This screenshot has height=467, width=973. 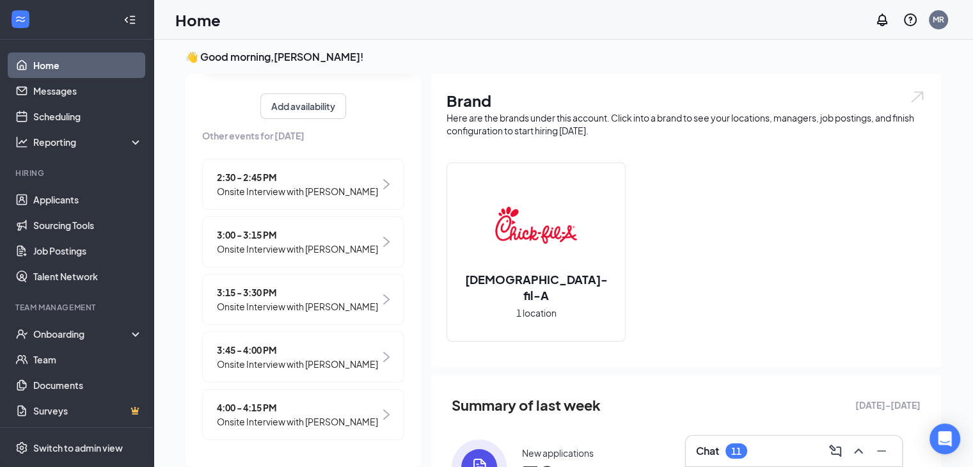 I want to click on svg: Settings, so click(x=22, y=448).